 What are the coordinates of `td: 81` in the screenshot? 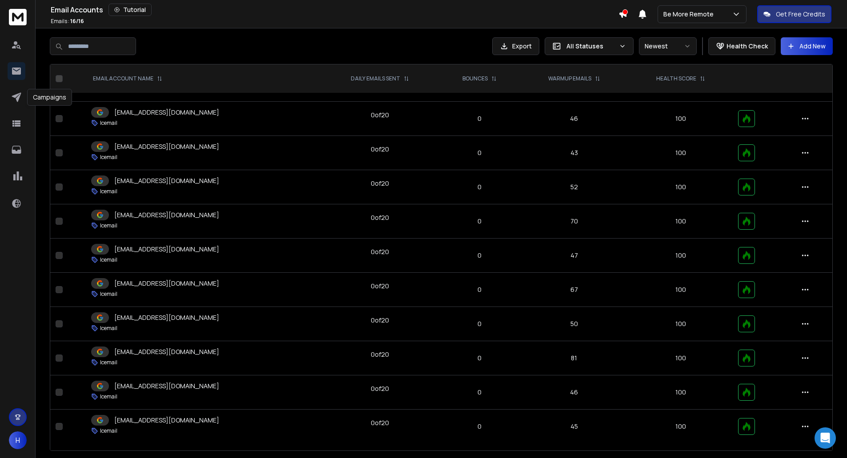 It's located at (574, 358).